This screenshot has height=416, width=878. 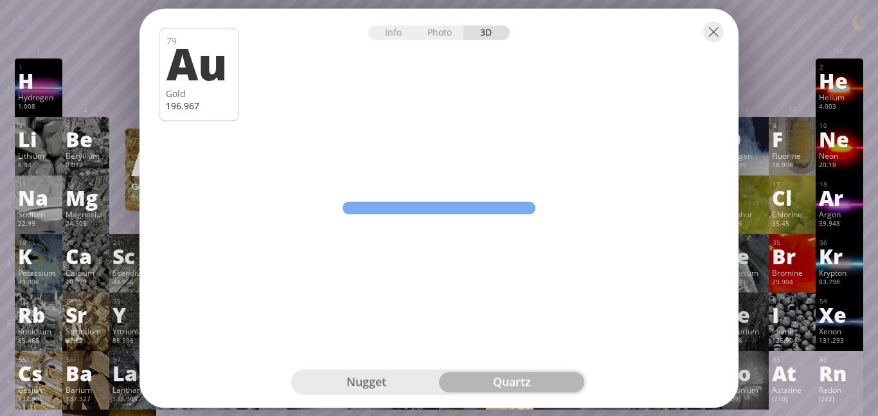 What do you see at coordinates (86, 314) in the screenshot?
I see `div: Sr` at bounding box center [86, 314].